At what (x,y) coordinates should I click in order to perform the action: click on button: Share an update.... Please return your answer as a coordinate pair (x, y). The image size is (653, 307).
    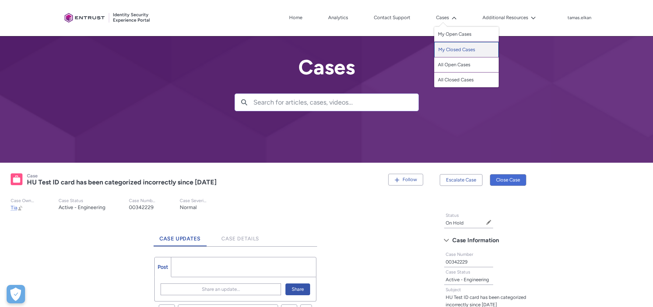
    Looking at the image, I should click on (221, 290).